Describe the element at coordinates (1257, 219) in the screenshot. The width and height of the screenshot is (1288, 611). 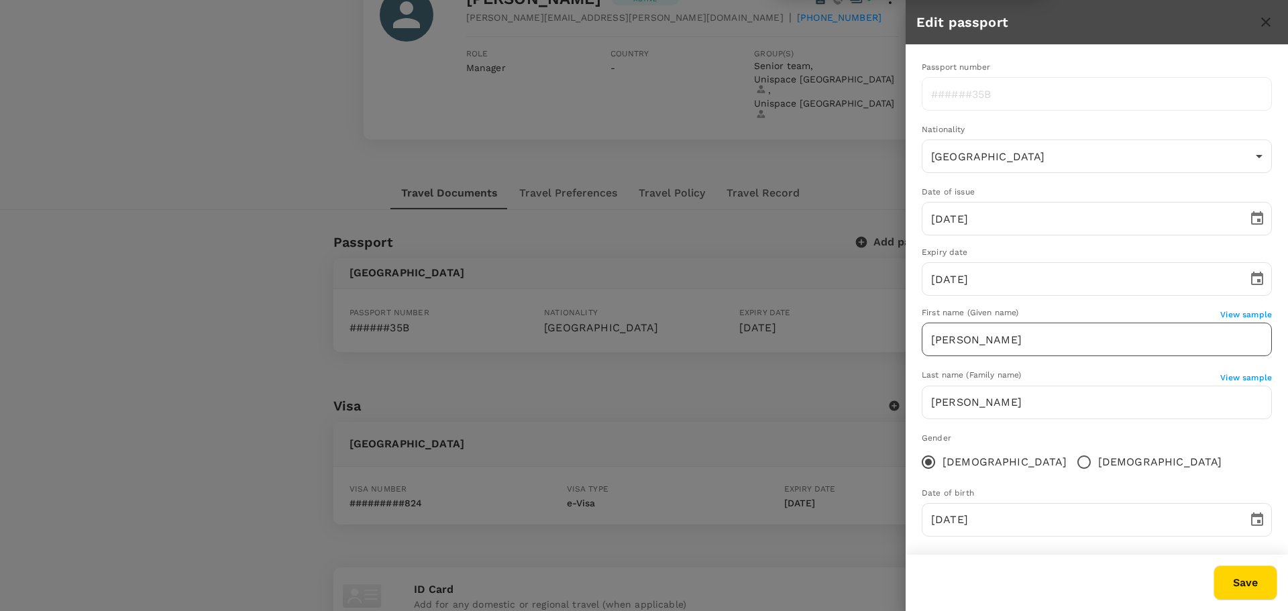
I see `button: Choose date, selected date is Jan 5, 2022` at that location.